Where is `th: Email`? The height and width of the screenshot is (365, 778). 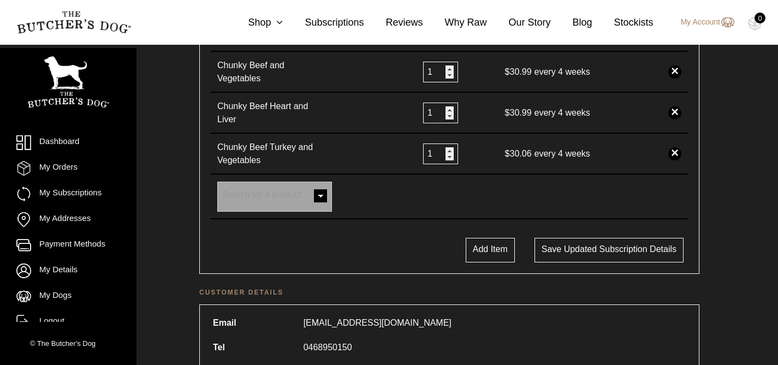
th: Email is located at coordinates (251, 323).